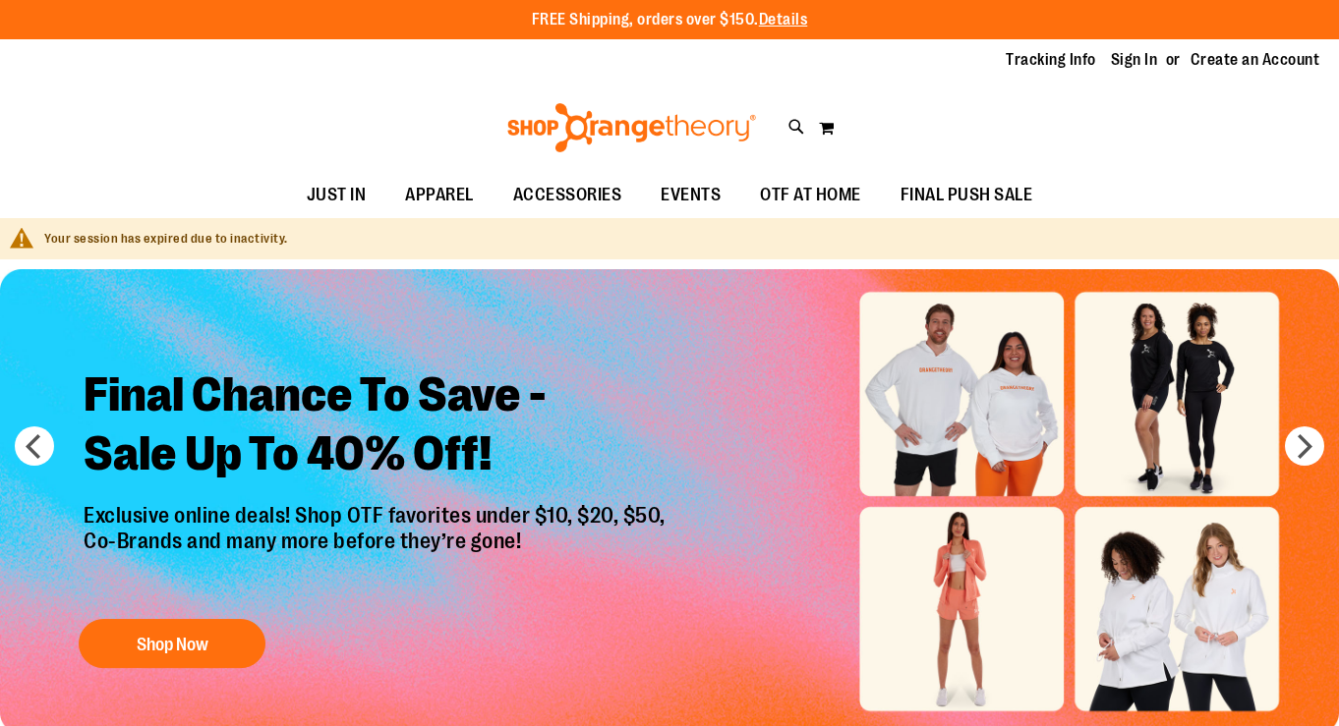 This screenshot has width=1339, height=726. I want to click on button: prev, so click(34, 446).